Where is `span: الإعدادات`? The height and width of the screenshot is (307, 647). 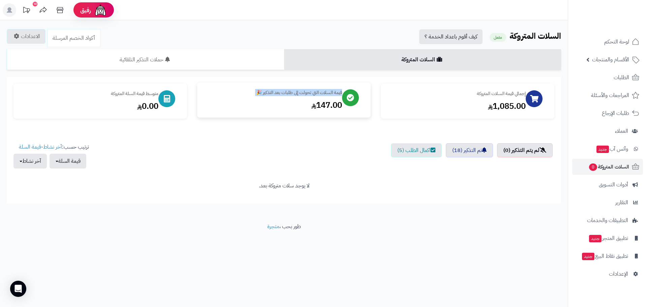 span: الإعدادات is located at coordinates (618, 274).